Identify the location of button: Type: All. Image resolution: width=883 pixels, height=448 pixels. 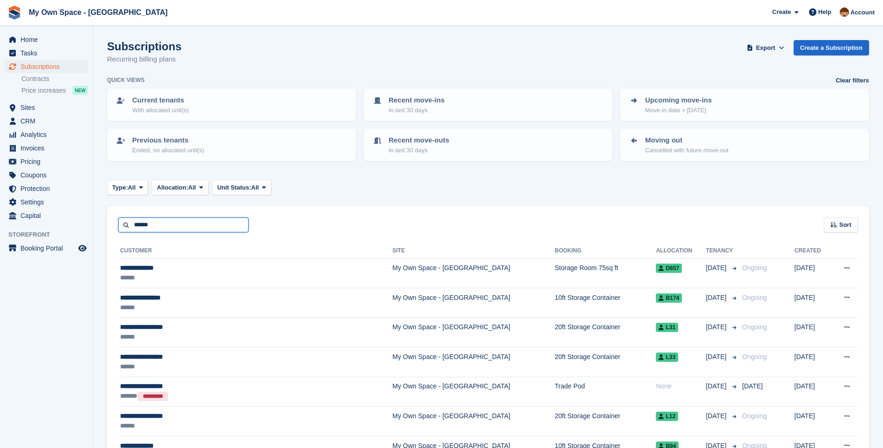
(128, 187).